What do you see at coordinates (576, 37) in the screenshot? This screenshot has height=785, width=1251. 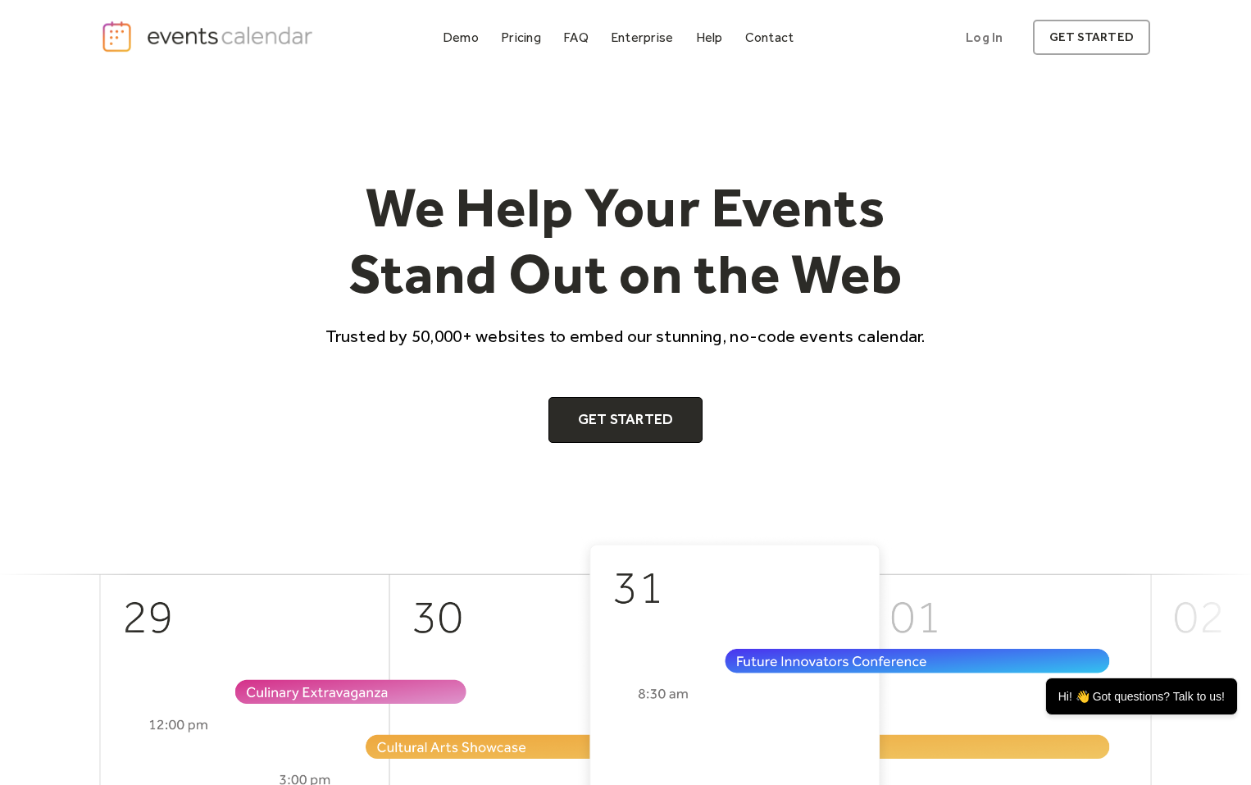 I see `a: FAQ` at bounding box center [576, 37].